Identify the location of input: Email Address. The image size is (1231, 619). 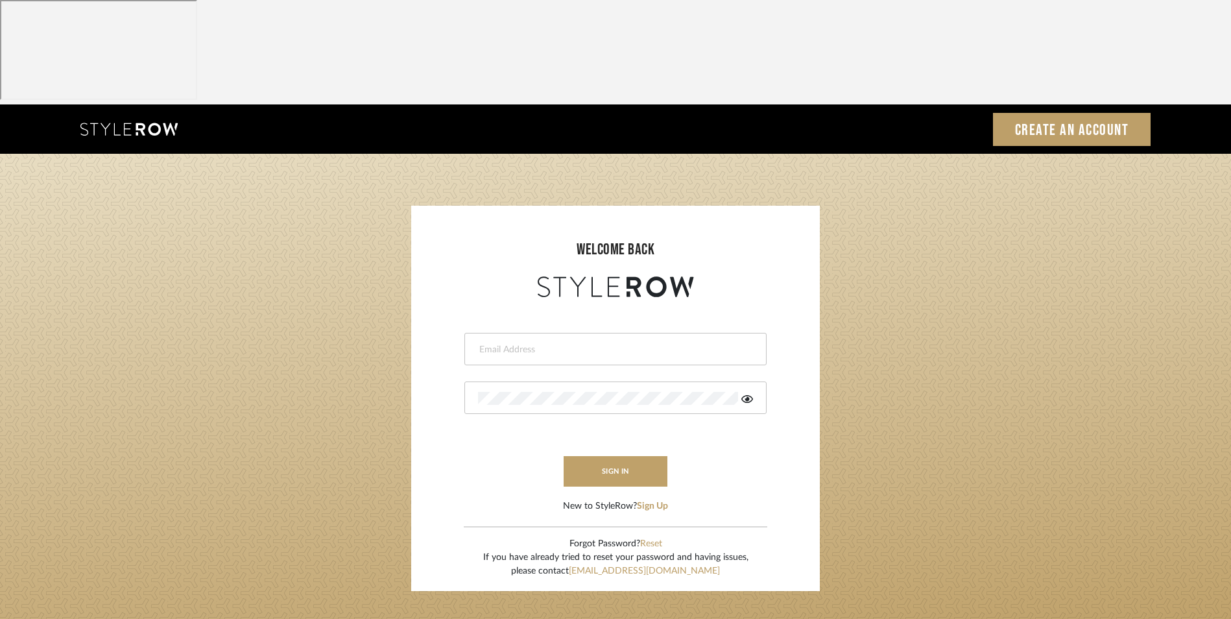
(614, 350).